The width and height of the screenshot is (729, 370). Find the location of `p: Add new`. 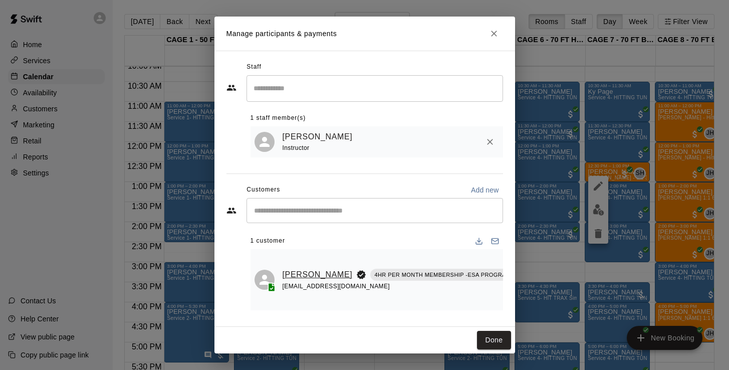

p: Add new is located at coordinates (485, 190).